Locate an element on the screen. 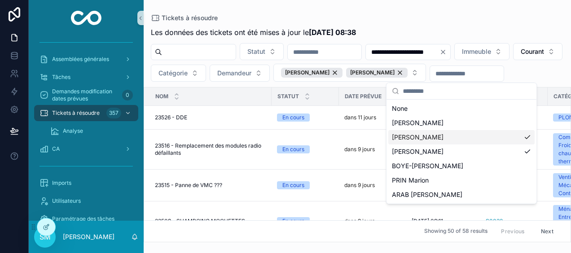 The image size is (571, 253). span: PRIN Marion is located at coordinates (410, 180).